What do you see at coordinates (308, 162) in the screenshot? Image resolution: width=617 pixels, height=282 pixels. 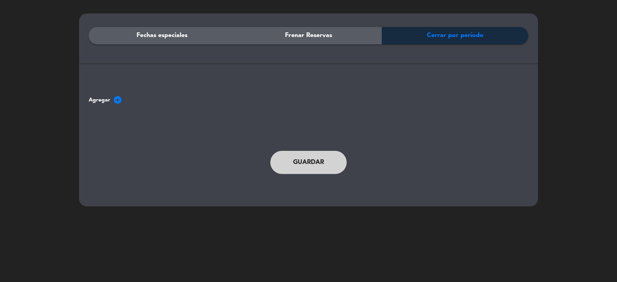 I see `button: Guardar` at bounding box center [308, 162].